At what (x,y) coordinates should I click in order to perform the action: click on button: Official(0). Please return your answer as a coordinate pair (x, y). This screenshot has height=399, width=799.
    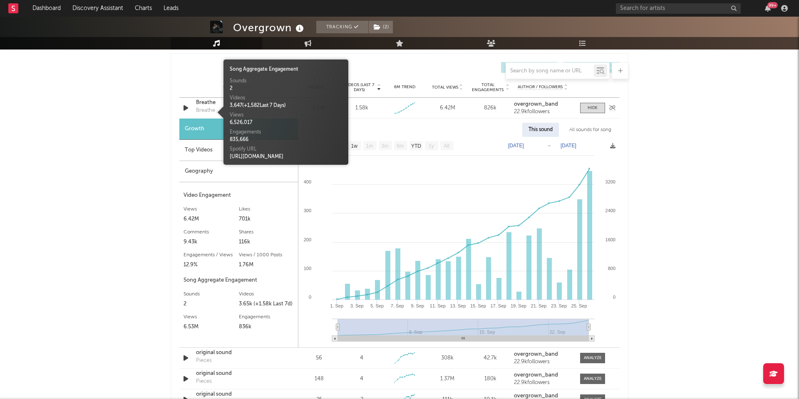
    Looking at the image, I should click on (591, 67).